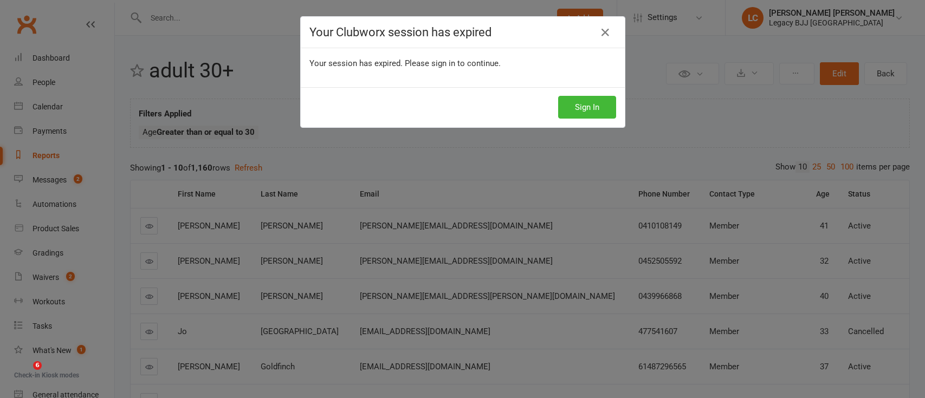 The width and height of the screenshot is (925, 398). What do you see at coordinates (405, 63) in the screenshot?
I see `span: Your session has expired. Please sign in to continue.` at bounding box center [405, 63].